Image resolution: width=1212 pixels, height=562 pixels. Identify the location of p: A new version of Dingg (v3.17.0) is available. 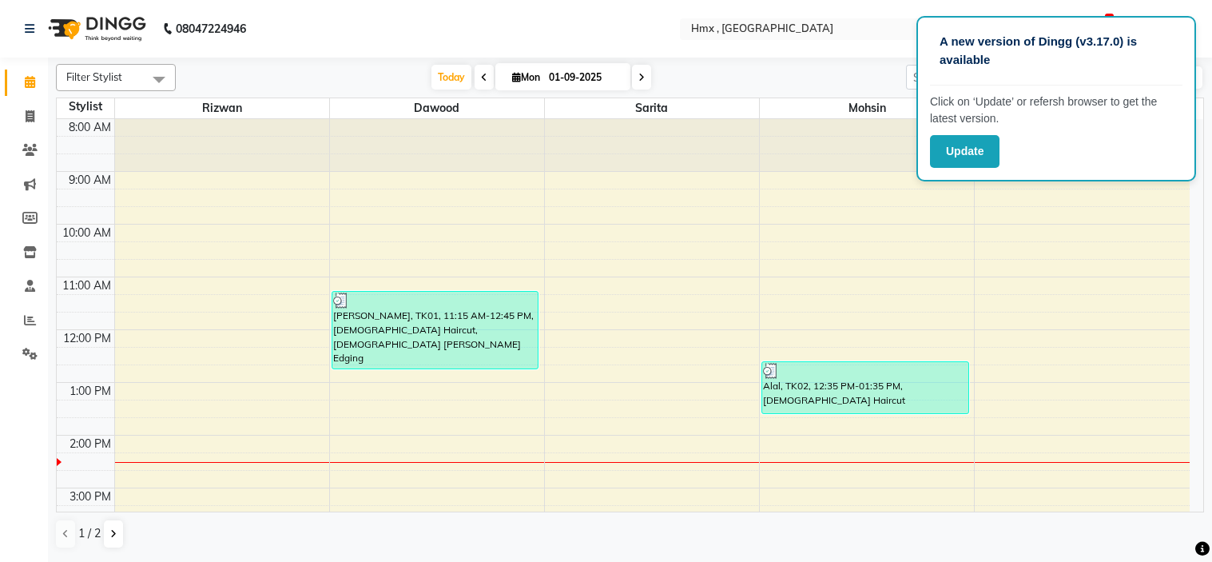
(1056, 50).